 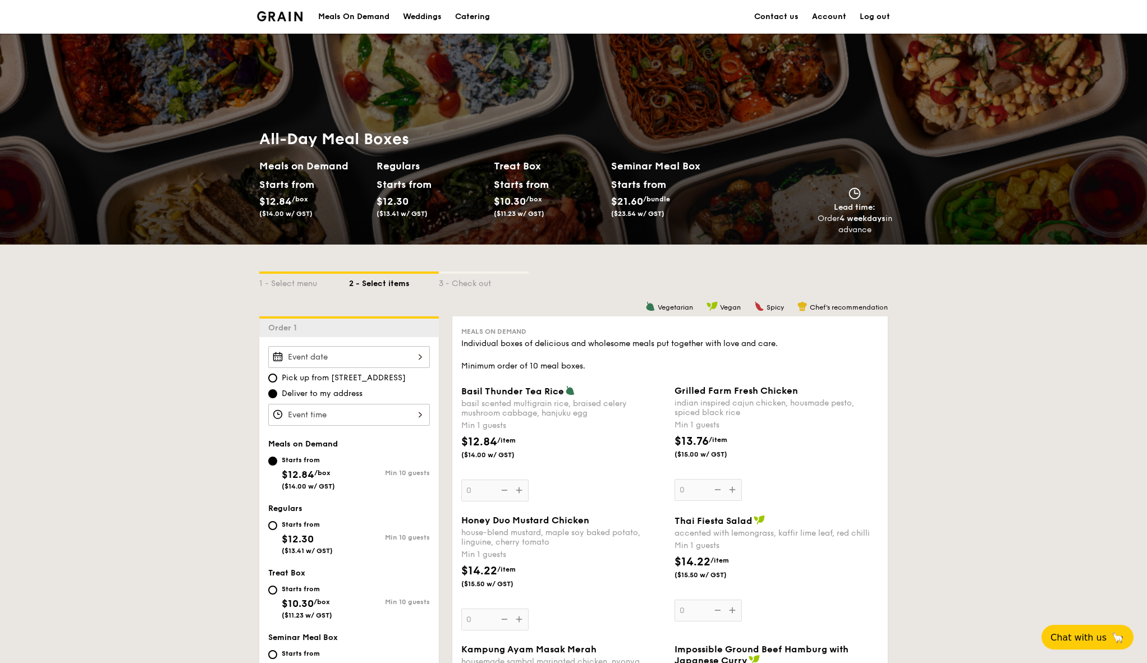 What do you see at coordinates (563, 409) in the screenshot?
I see `div: basil scented multigrain rice, braised celery mushroom cabbage, hanjuku egg` at bounding box center [563, 409].